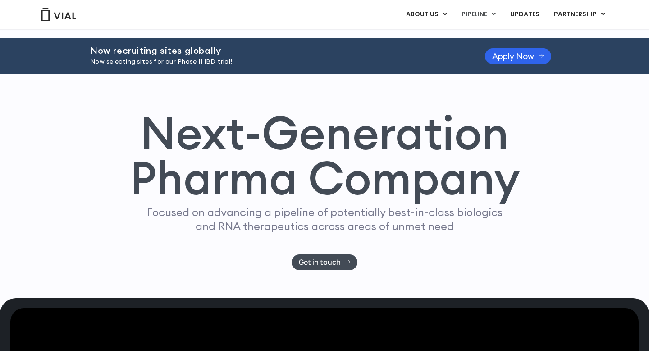 Image resolution: width=649 pixels, height=351 pixels. What do you see at coordinates (525, 14) in the screenshot?
I see `a: UPDATES` at bounding box center [525, 14].